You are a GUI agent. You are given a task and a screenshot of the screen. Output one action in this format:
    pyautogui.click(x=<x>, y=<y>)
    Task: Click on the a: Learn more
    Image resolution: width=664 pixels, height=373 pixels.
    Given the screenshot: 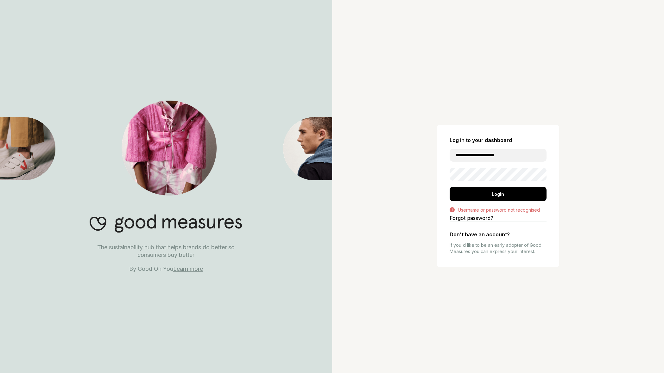 What is the action you would take?
    pyautogui.click(x=188, y=269)
    